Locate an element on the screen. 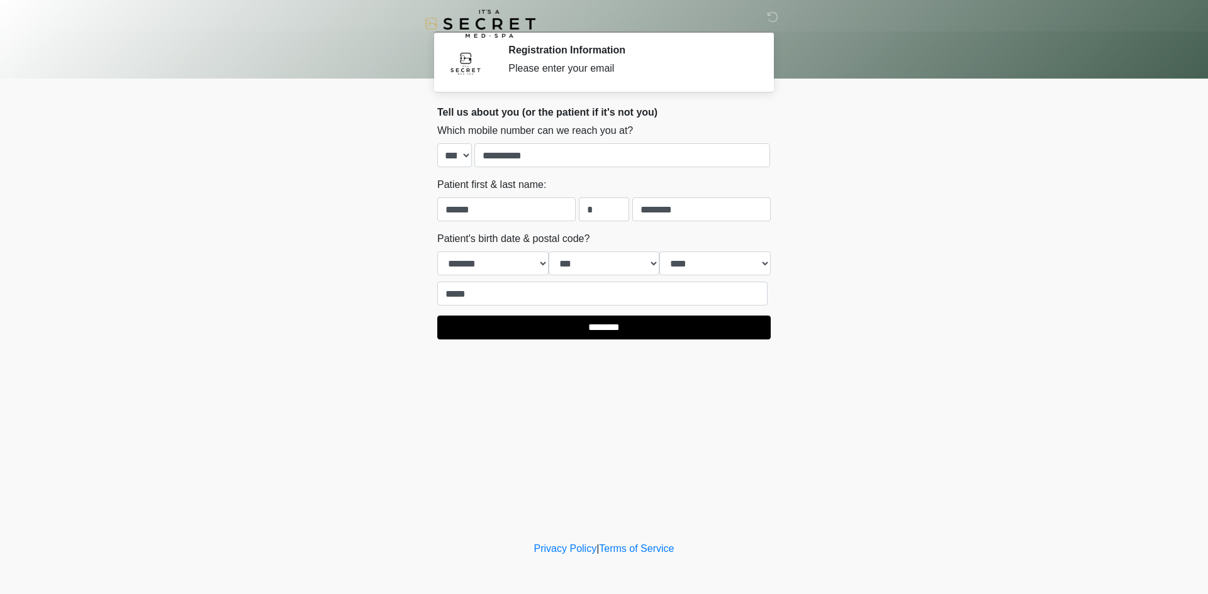  label: Patient's birth date & postal code? is located at coordinates (513, 239).